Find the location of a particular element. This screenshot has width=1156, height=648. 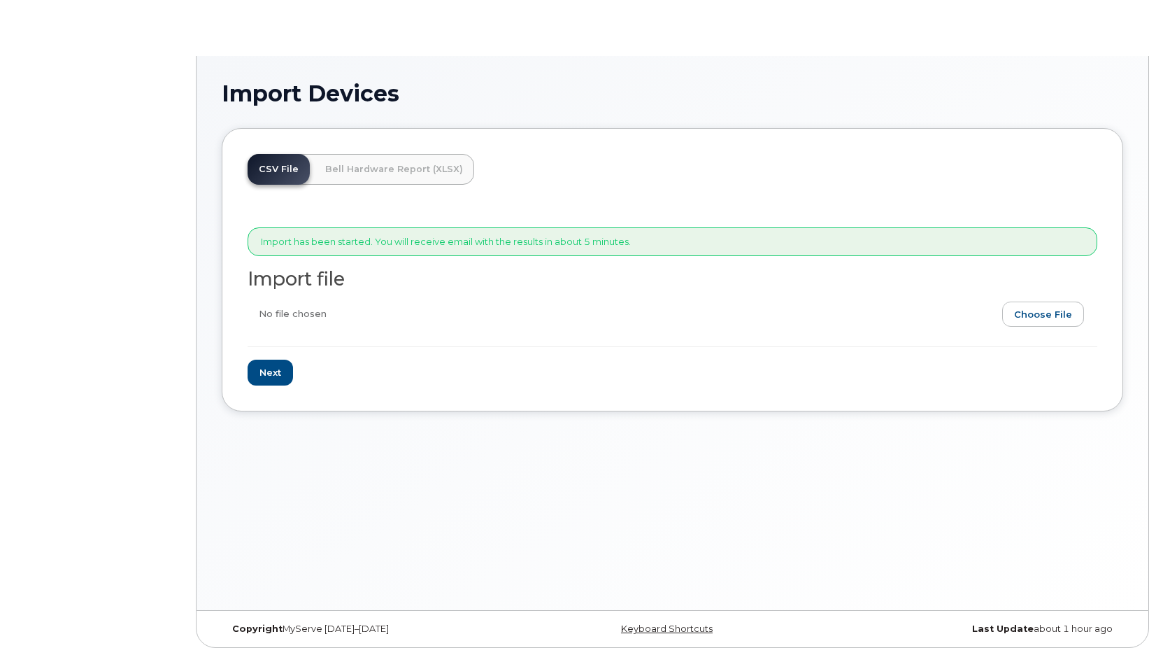

a: Keyboard Shortcuts is located at coordinates (667, 628).